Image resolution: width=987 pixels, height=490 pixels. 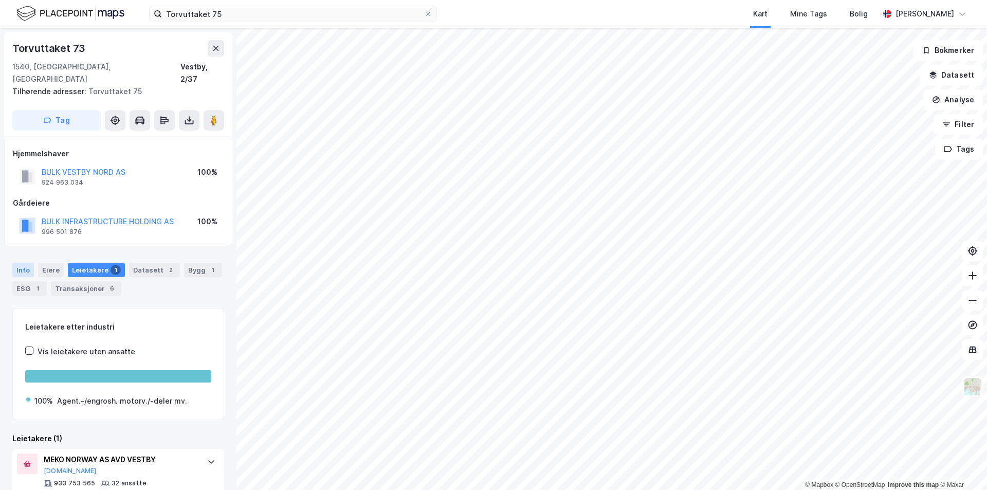 What do you see at coordinates (112, 288) in the screenshot?
I see `div: 6` at bounding box center [112, 288].